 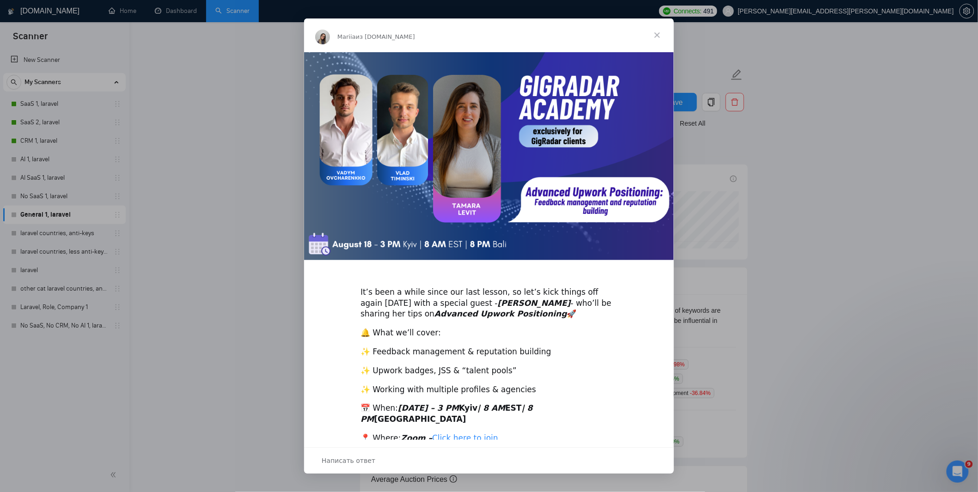 What do you see at coordinates (489, 390) in the screenshot?
I see `div: ✨ Working with multiple profiles & agencies` at bounding box center [489, 390].